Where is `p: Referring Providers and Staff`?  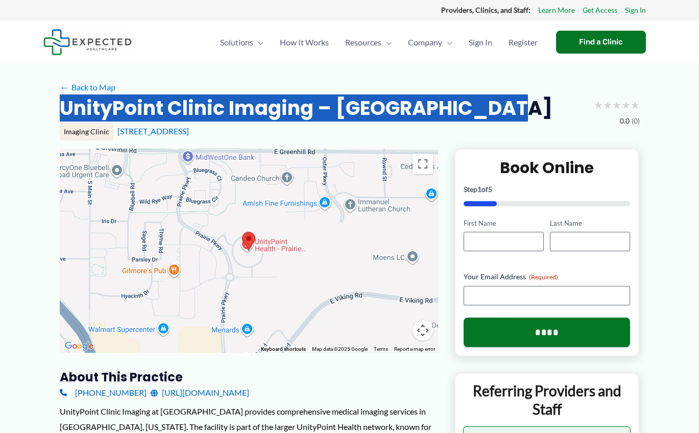 p: Referring Providers and Staff is located at coordinates (547, 400).